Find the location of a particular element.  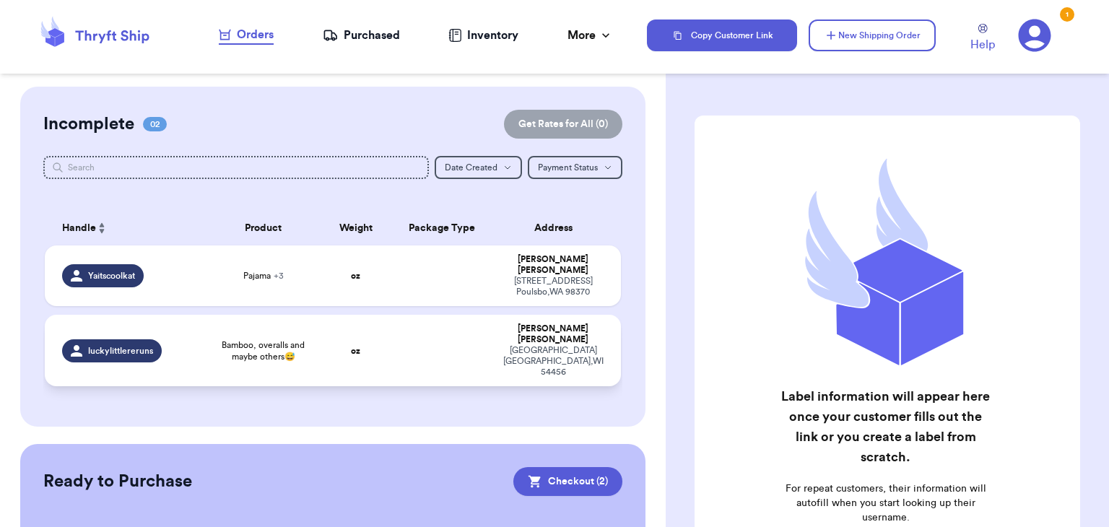

p: For repeat customers, their information will autofill when you start looking up their username. is located at coordinates (885, 503).